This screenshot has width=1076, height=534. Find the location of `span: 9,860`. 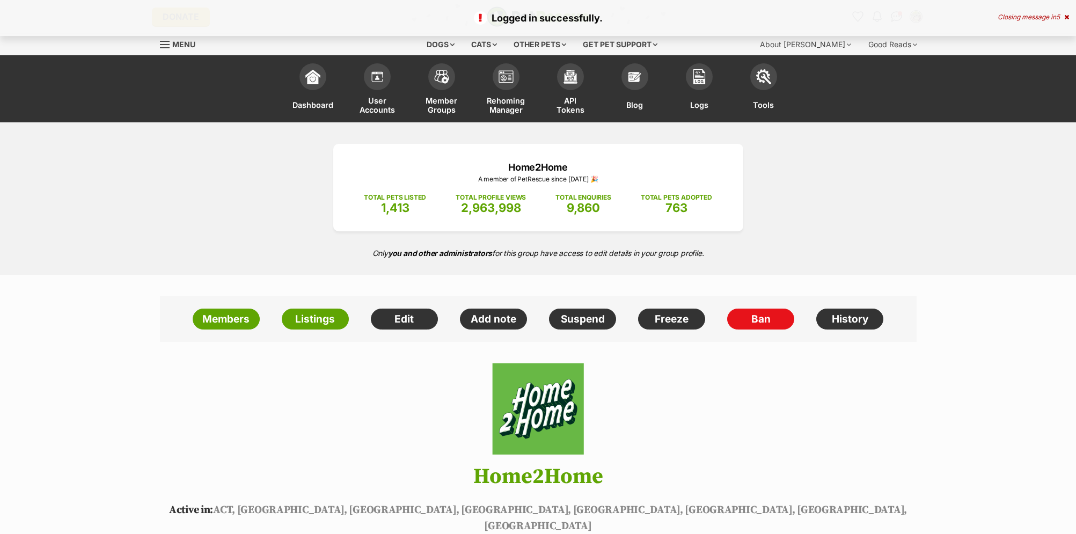

span: 9,860 is located at coordinates (584, 208).